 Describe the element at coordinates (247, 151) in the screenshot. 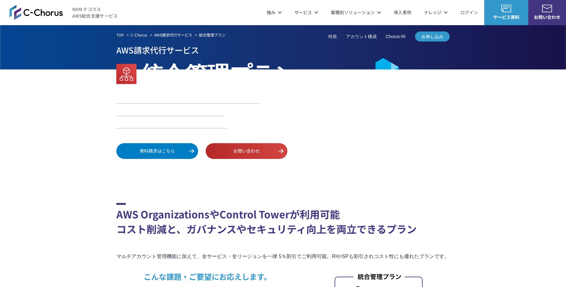

I see `a: お問い合わせ` at that location.